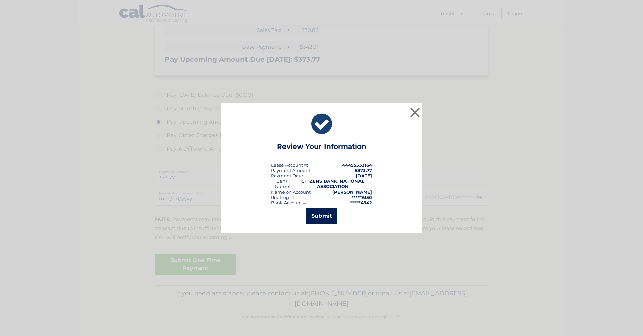 The height and width of the screenshot is (336, 643). Describe the element at coordinates (322, 148) in the screenshot. I see `h3: Review Your Information` at that location.